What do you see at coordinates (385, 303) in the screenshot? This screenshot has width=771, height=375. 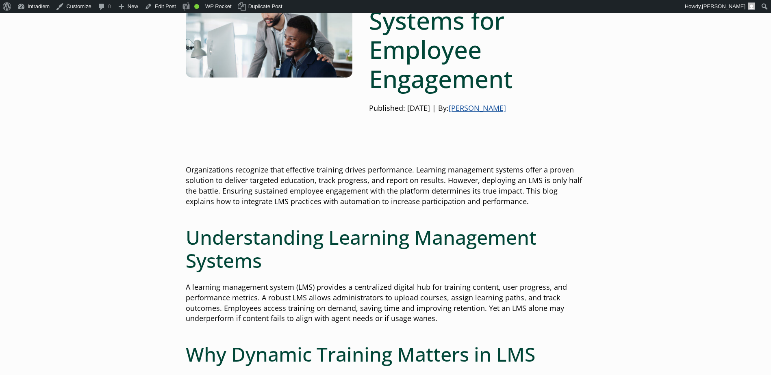 I see `p: A learning management system (LMS) provides a centralized digital hub for training content, user ...` at bounding box center [385, 303].